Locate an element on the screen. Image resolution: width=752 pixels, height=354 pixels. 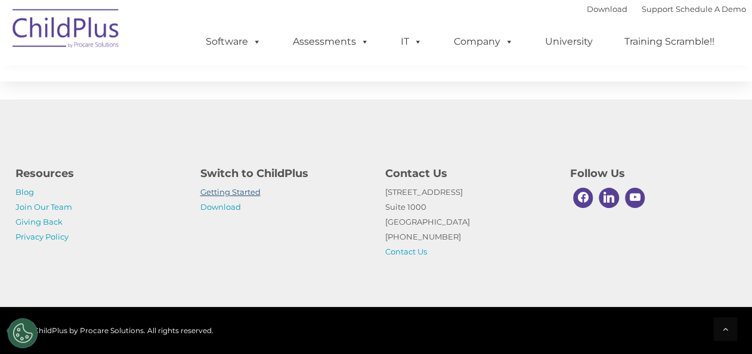
h4: Contact Us is located at coordinates (469, 174).